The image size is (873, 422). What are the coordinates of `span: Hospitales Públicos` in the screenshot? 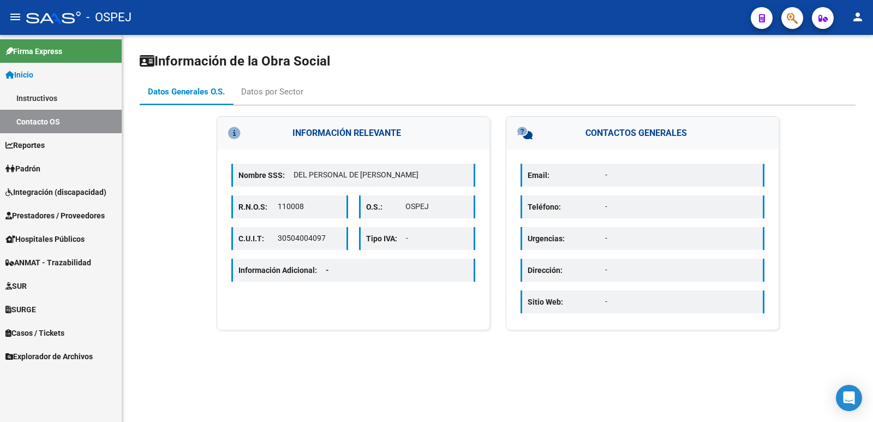 It's located at (45, 239).